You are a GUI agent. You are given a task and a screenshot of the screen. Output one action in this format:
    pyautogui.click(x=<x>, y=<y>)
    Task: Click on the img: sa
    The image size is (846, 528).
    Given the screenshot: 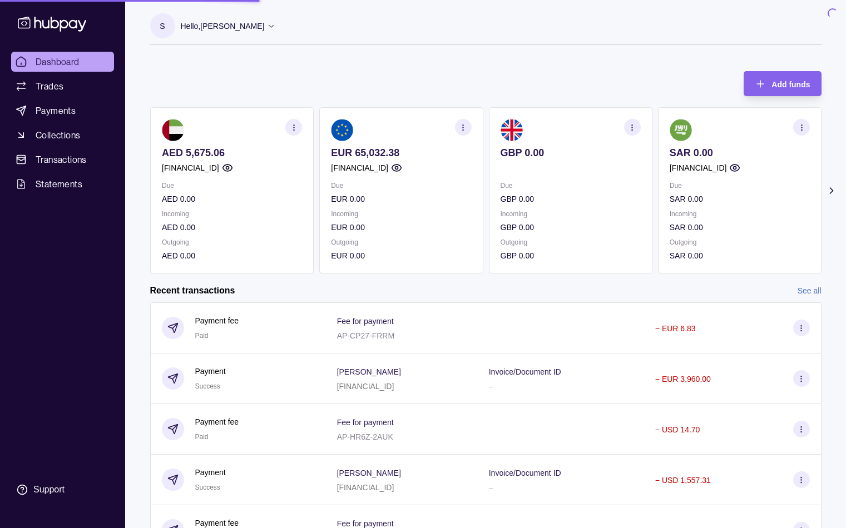 What is the action you would take?
    pyautogui.click(x=680, y=130)
    